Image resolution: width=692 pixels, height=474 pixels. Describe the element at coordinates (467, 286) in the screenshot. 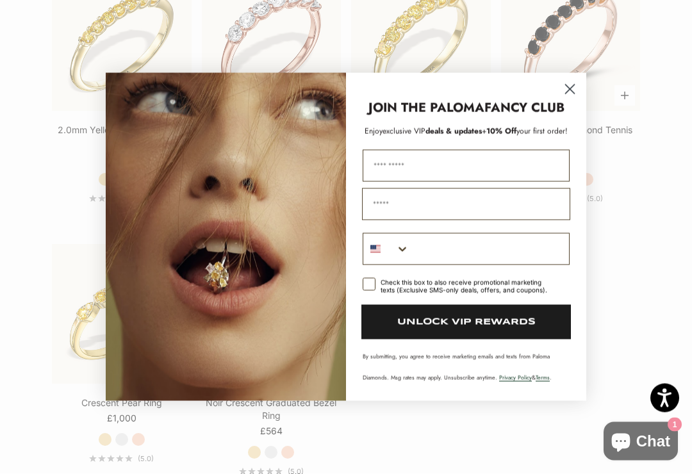

I see `div: Check this box to also receive promotional marketing texts (Exclusive SMS-only deals, offers, and...` at that location.